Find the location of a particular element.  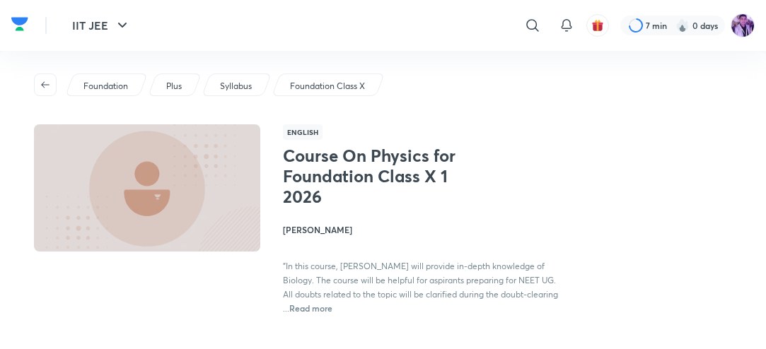

a: Plus is located at coordinates (174, 86).